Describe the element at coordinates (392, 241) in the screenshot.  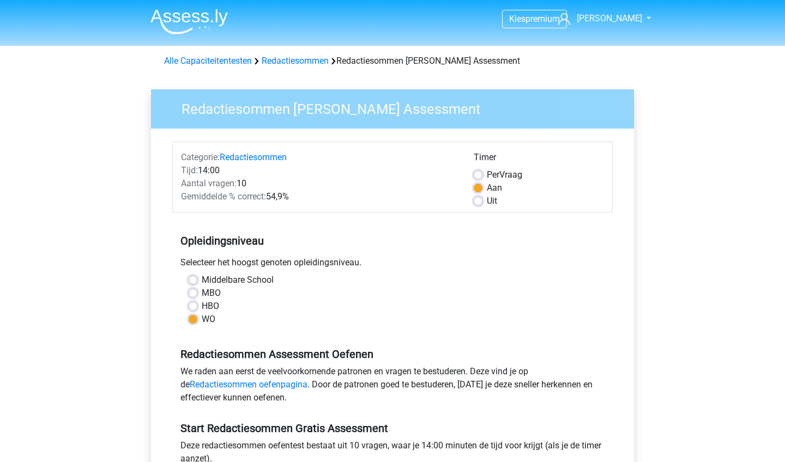
I see `h5: Opleidingsniveau` at that location.